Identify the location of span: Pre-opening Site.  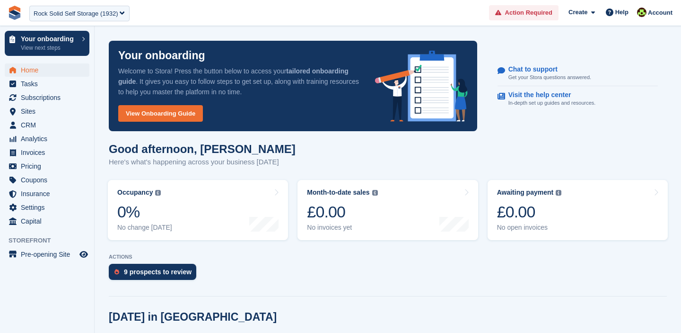
(49, 254).